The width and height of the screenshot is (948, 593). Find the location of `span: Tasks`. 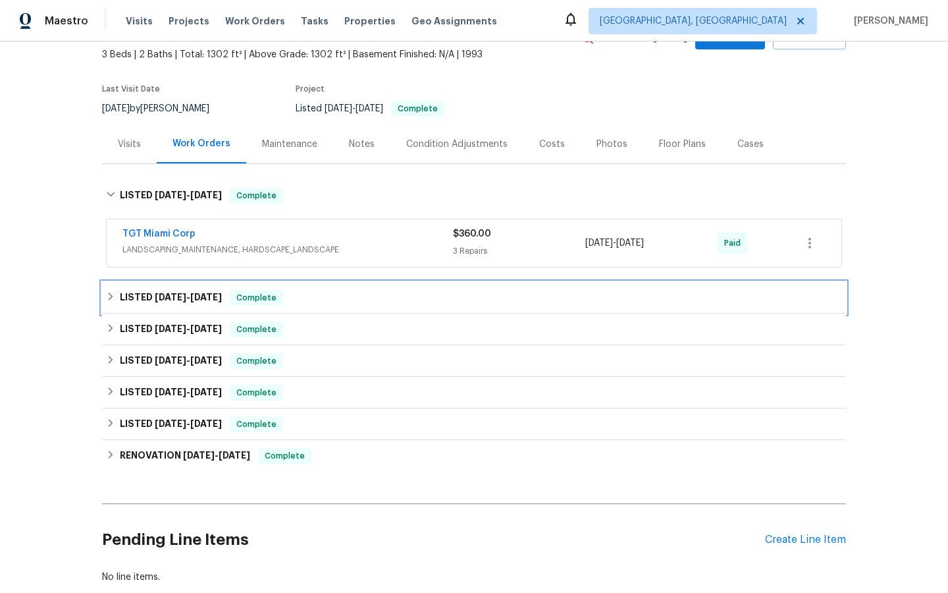

span: Tasks is located at coordinates (315, 21).